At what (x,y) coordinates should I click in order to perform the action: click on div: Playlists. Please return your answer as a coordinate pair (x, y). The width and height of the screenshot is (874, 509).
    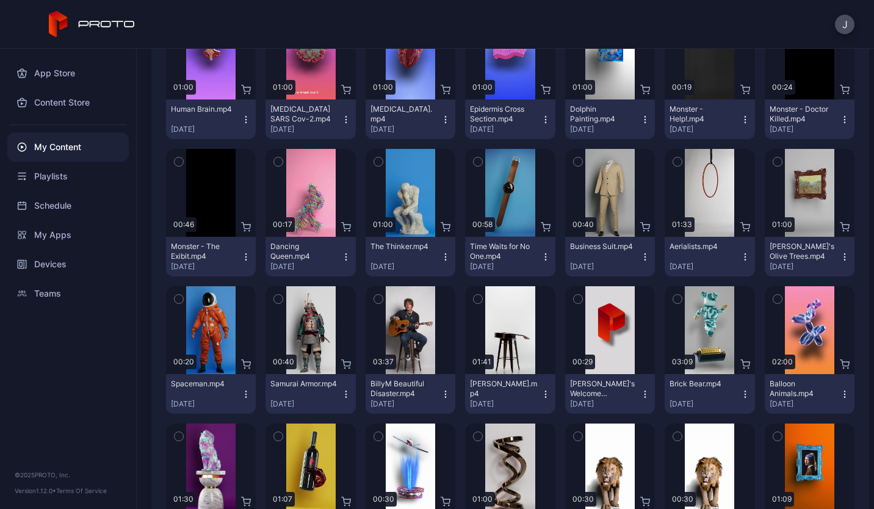
    Looking at the image, I should click on (68, 176).